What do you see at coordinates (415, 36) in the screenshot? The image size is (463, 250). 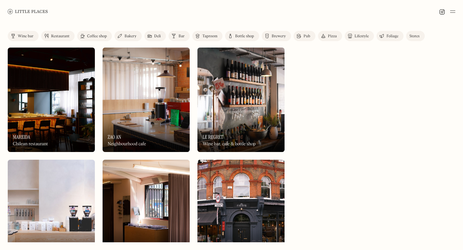 I see `a: Stores` at bounding box center [415, 36].